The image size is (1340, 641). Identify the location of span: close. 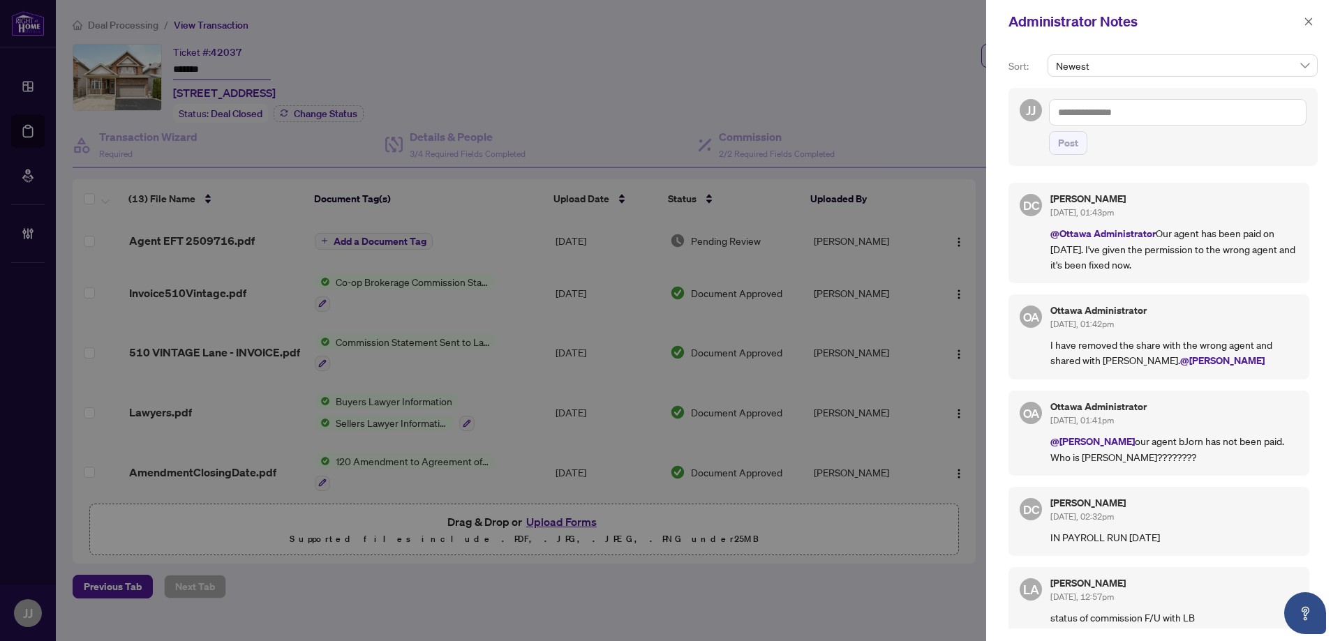
(1308, 22).